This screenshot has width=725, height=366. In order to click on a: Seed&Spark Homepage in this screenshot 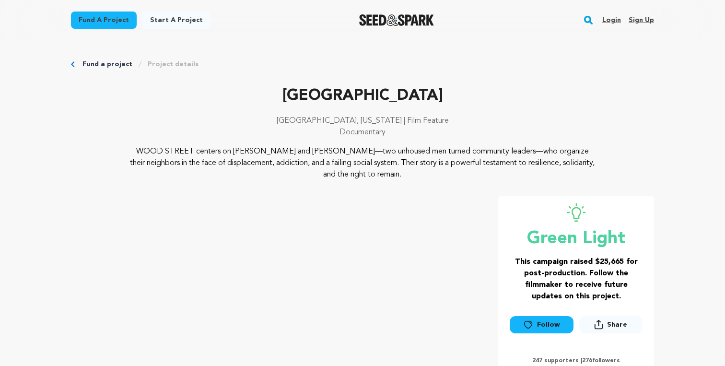, I will do `click(397, 20)`.